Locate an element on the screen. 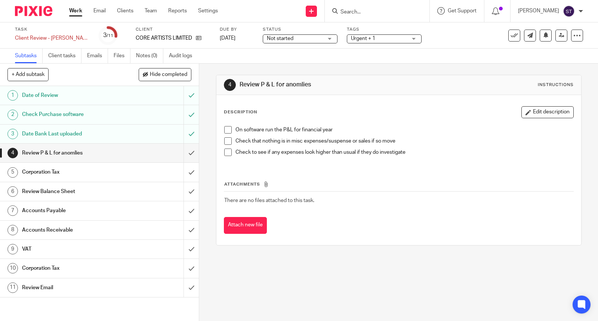  a: Emails is located at coordinates (98, 56).